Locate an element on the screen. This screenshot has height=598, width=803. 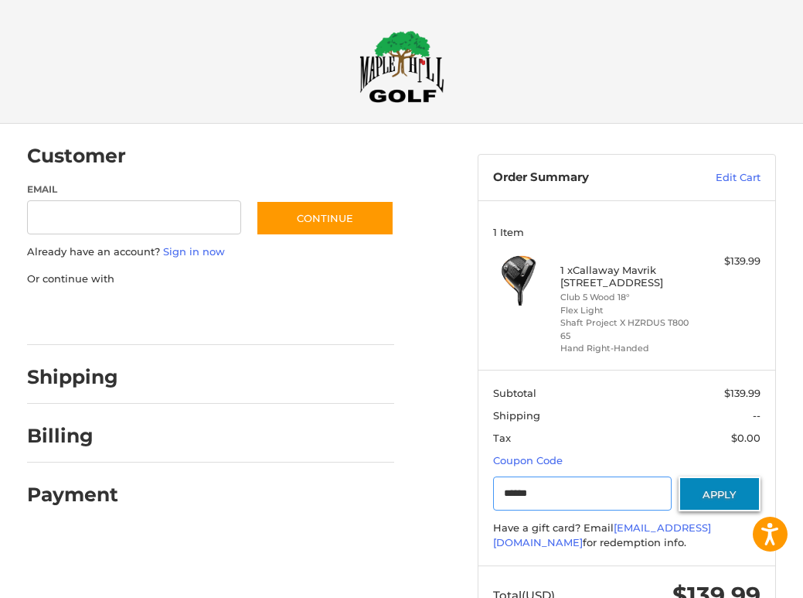
span: $0.00 is located at coordinates (746, 438).